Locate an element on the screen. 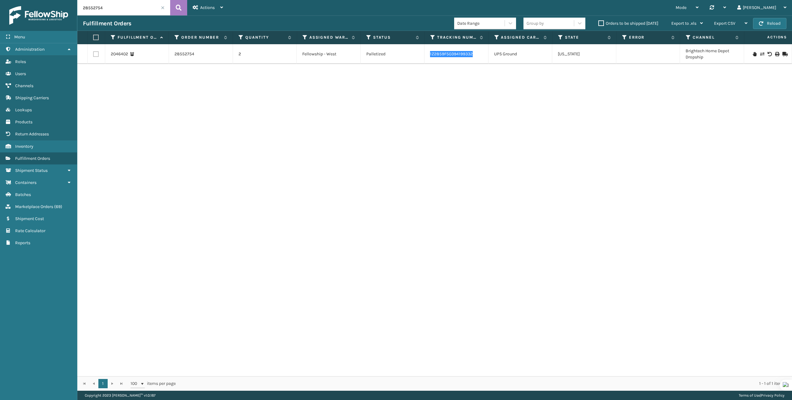 This screenshot has height=400, width=792. h3: Fulfillment Orders is located at coordinates (107, 24).